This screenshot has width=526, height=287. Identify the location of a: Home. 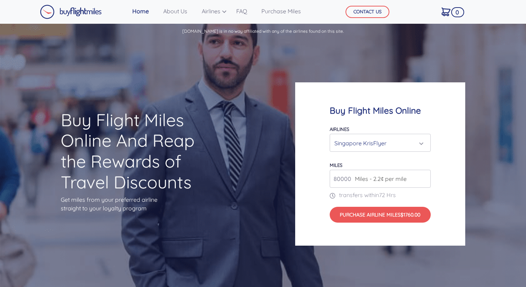
(141, 11).